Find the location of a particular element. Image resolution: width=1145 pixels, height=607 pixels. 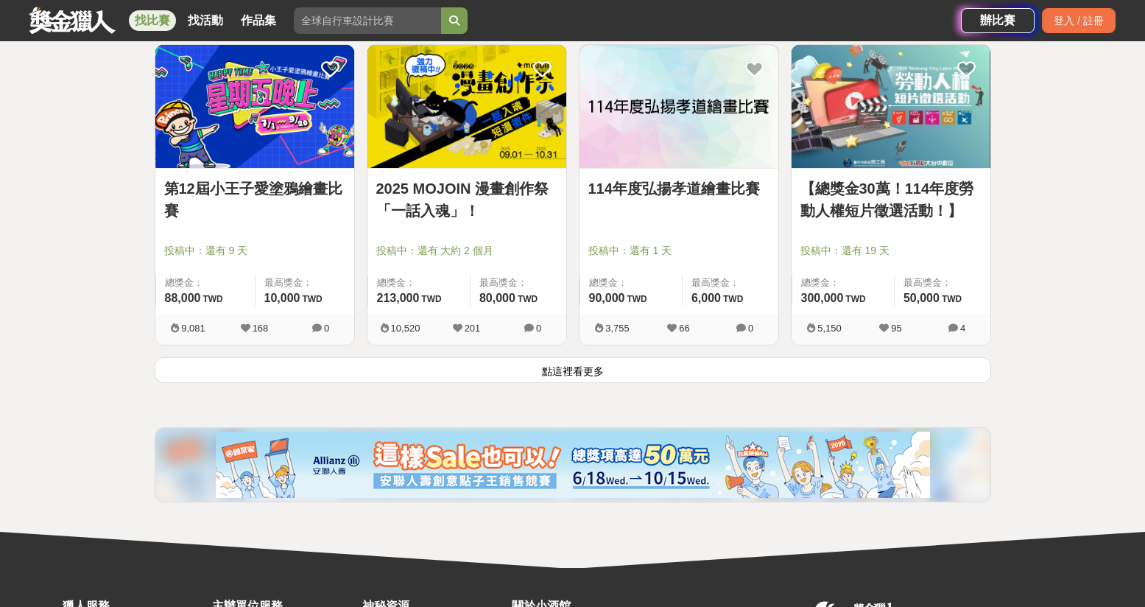

span: 50,000 is located at coordinates (921, 297).